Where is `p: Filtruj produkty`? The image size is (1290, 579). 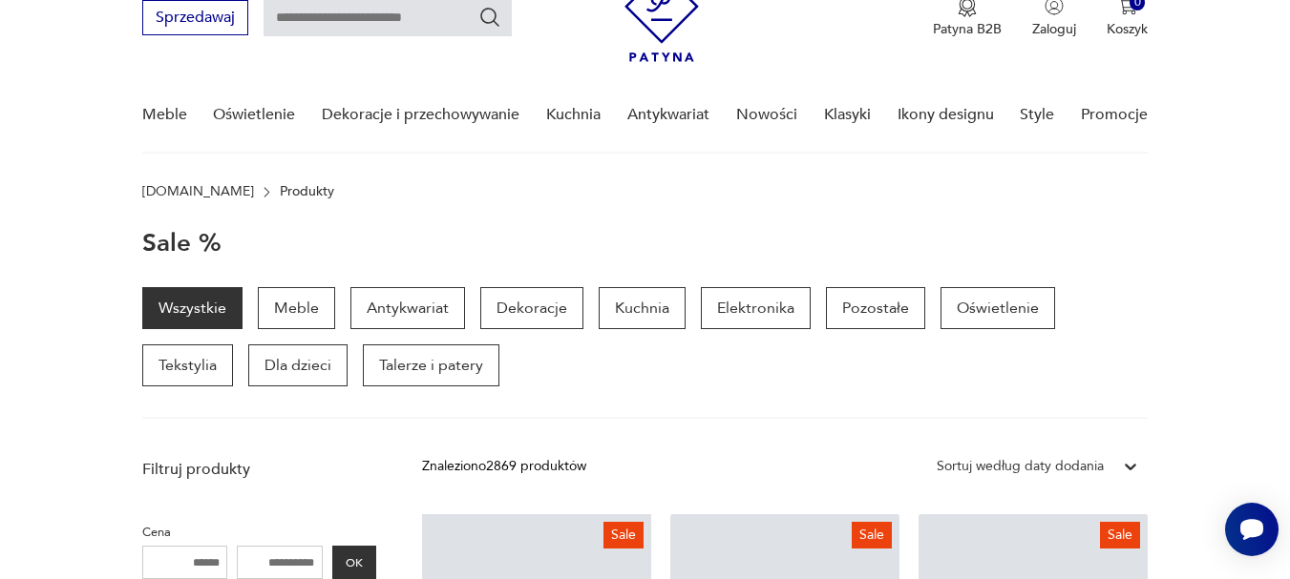 p: Filtruj produkty is located at coordinates (259, 470).